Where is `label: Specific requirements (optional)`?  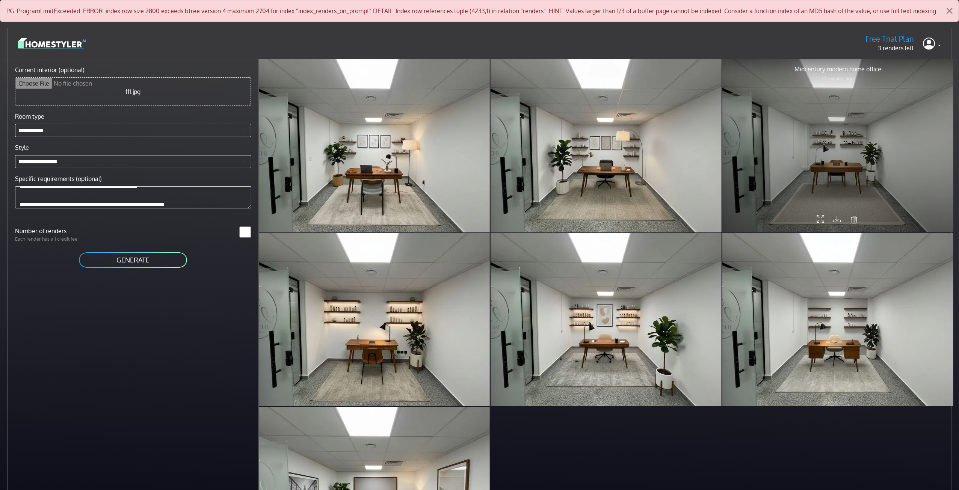 label: Specific requirements (optional) is located at coordinates (58, 179).